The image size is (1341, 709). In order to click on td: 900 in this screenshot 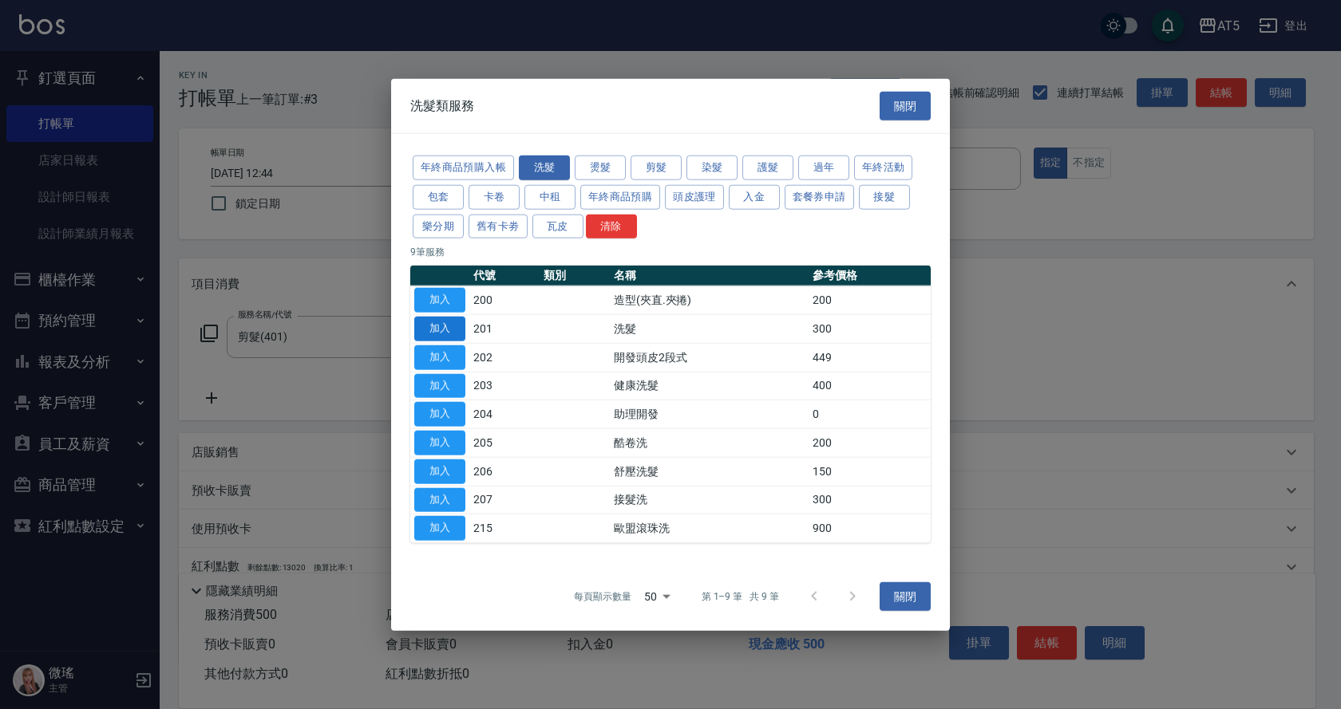, I will do `click(869, 528)`.